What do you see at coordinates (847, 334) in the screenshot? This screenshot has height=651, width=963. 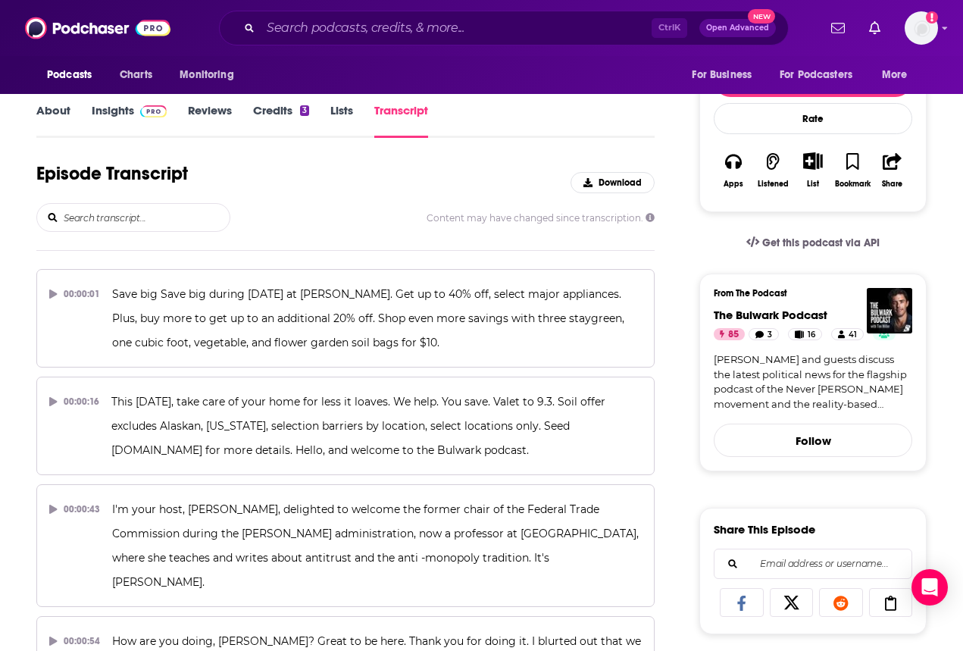 I see `a: 41` at bounding box center [847, 334].